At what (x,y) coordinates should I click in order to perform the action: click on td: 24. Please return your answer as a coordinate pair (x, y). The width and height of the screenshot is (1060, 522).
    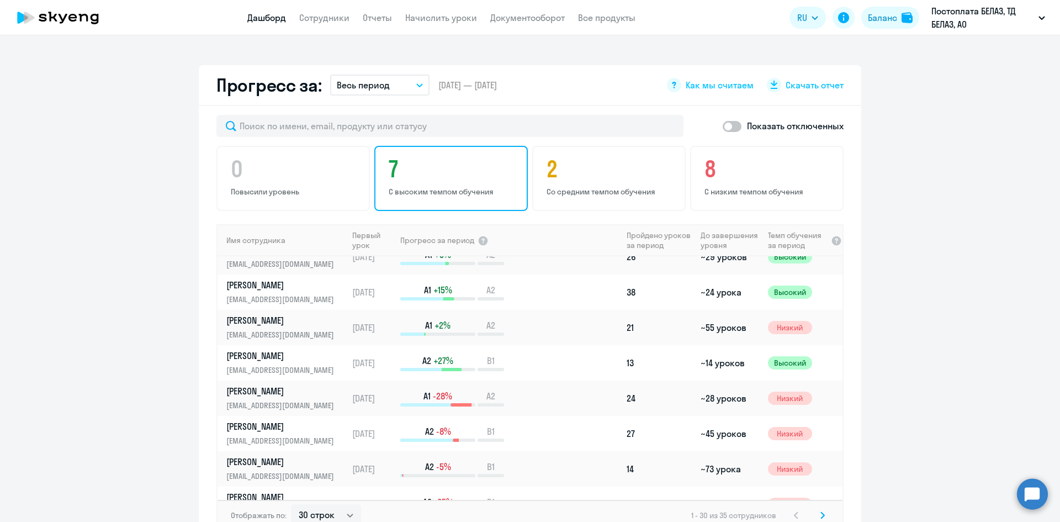
    Looking at the image, I should click on (659, 398).